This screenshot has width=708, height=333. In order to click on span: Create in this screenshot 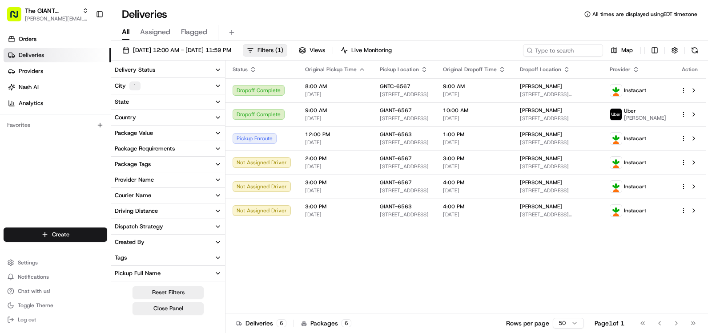, I will do `click(60, 234)`.